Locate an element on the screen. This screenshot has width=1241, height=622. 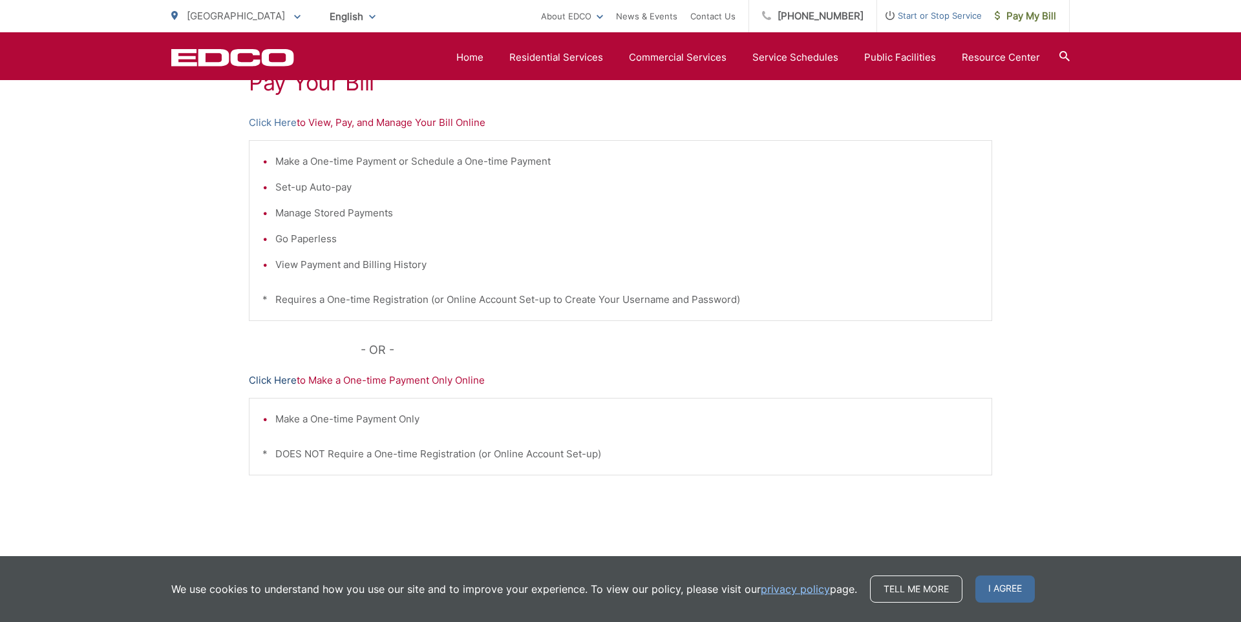
a: About EDCO is located at coordinates (572, 16).